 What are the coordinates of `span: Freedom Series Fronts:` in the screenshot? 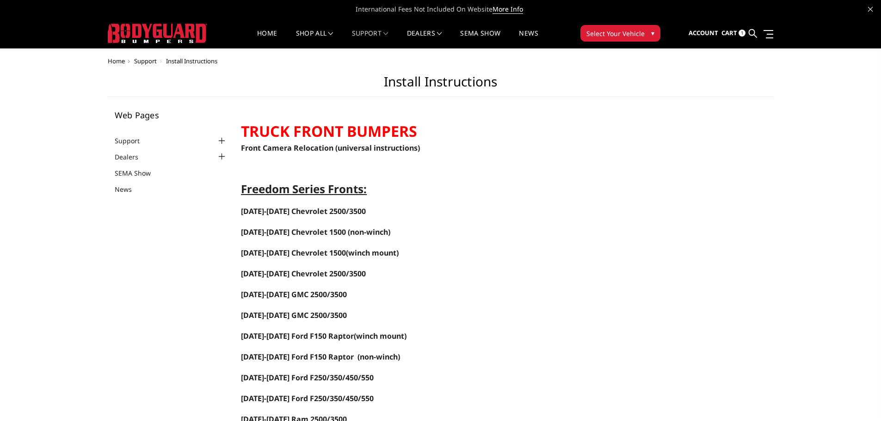 It's located at (304, 189).